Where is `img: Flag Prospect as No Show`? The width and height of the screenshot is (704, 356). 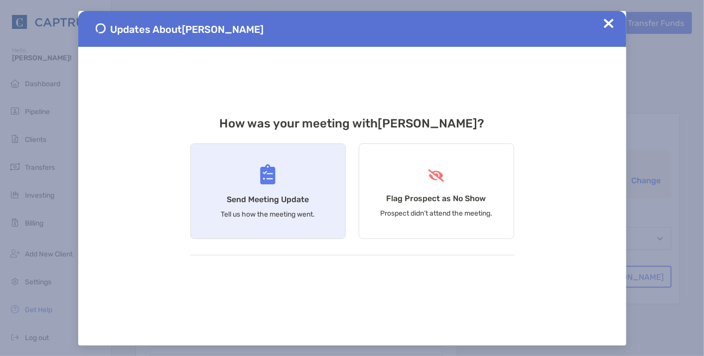
img: Flag Prospect as No Show is located at coordinates (436, 175).